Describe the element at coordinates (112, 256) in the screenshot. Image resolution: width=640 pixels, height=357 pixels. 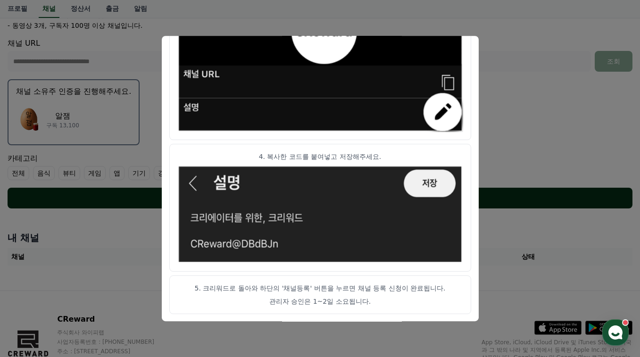
I see `th: 채널` at that location.